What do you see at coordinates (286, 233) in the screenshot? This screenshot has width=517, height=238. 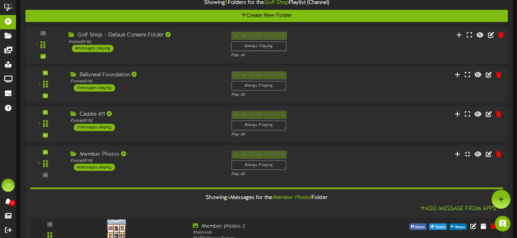 I see `div: 10 seconds` at bounding box center [286, 233].